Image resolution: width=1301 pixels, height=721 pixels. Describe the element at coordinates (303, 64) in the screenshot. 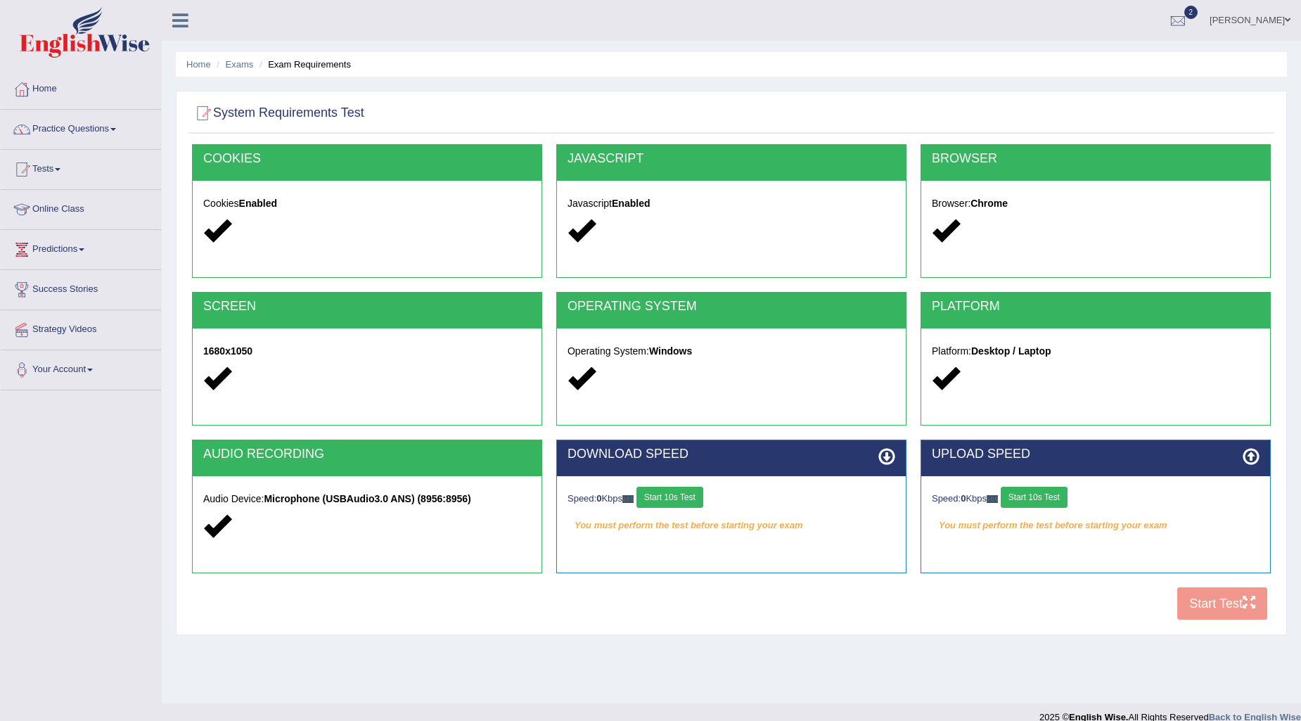

I see `li: Exam Requirements` at that location.